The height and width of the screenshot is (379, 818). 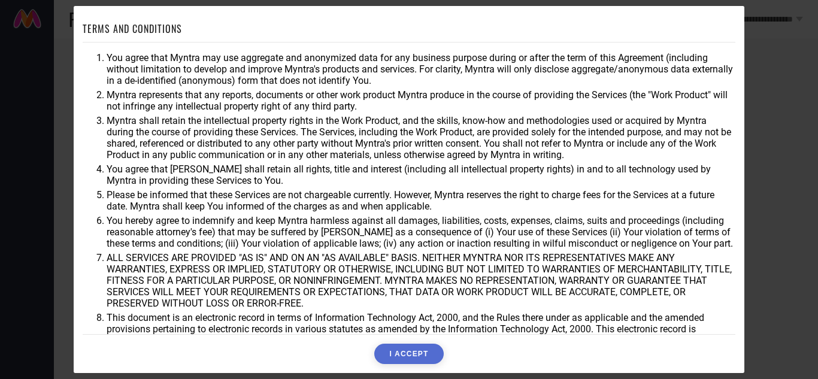 I want to click on li: Myntra represents that any reports, documents or other work product Myntra produce in the course ..., so click(x=421, y=101).